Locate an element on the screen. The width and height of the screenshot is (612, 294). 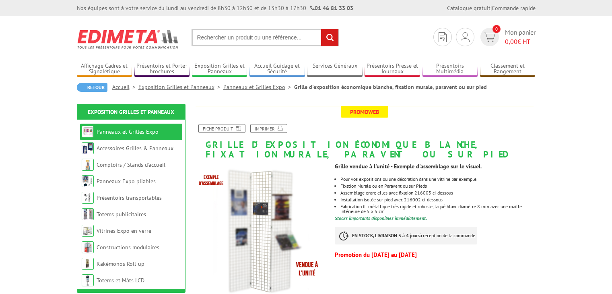
font: Stocks importants disponibles immédiatement. is located at coordinates (381, 218).